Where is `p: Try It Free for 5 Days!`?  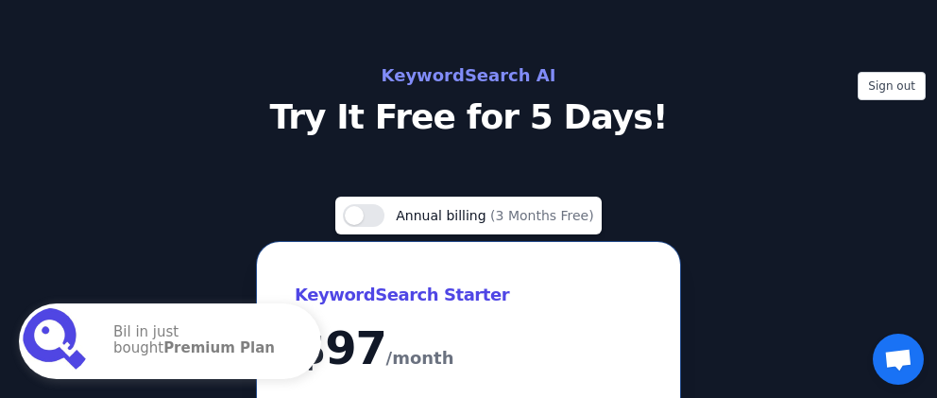 p: Try It Free for 5 Days! is located at coordinates (469, 117).